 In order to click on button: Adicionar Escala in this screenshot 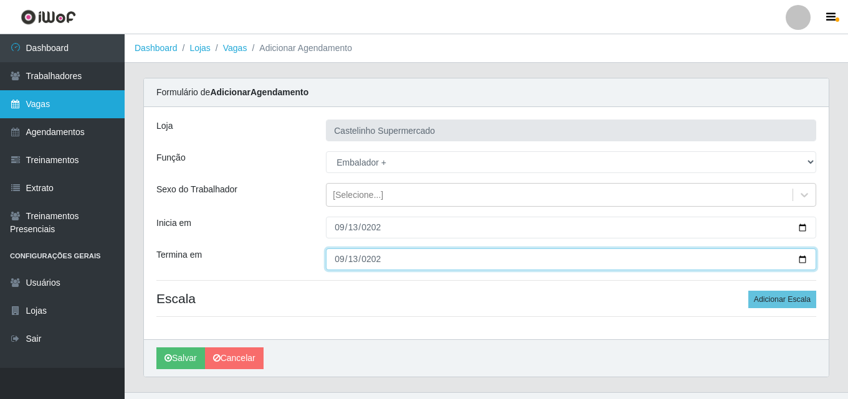, I will do `click(782, 300)`.